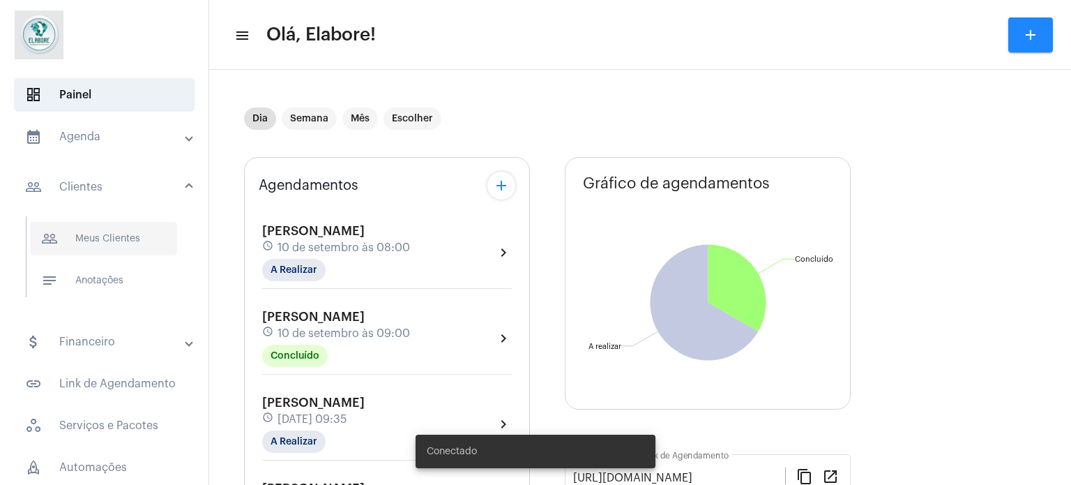 The height and width of the screenshot is (485, 1071). I want to click on span: 10 de setembro às 09:00, so click(344, 333).